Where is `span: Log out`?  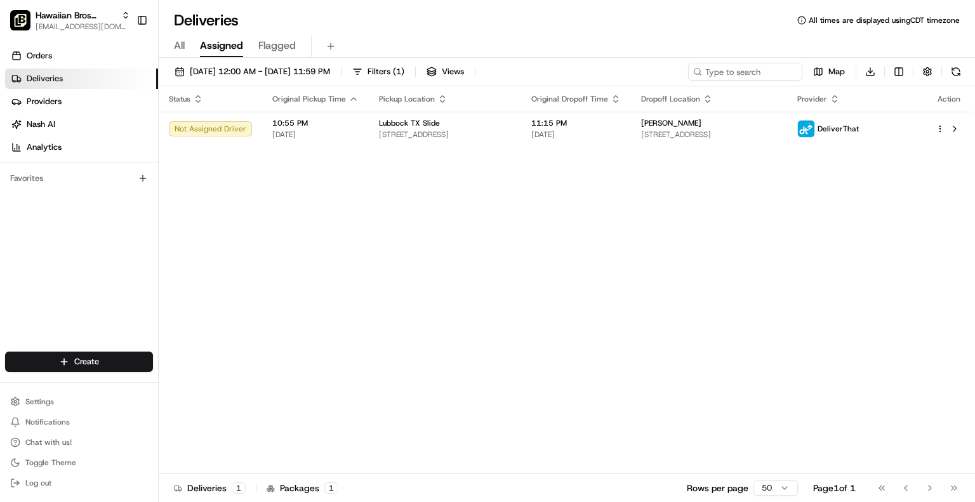
span: Log out is located at coordinates (38, 483).